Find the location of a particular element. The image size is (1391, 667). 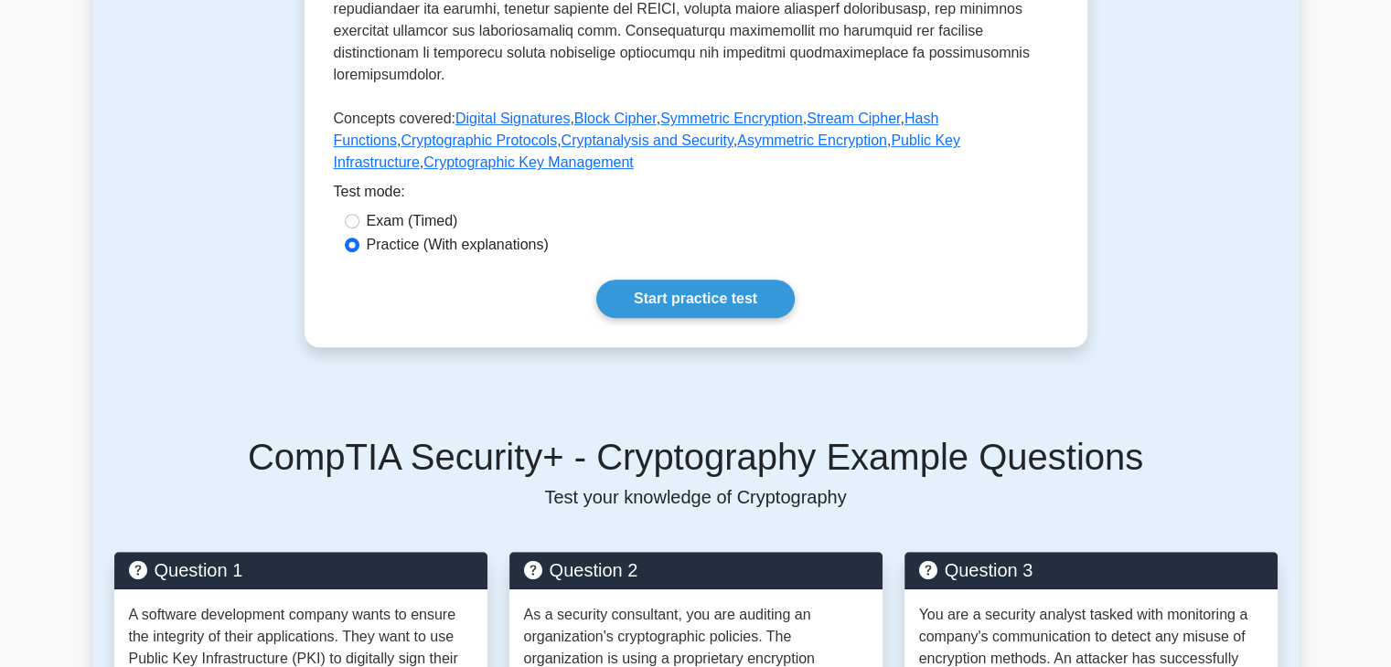

p: Test your knowledge of Cryptography is located at coordinates (696, 497).